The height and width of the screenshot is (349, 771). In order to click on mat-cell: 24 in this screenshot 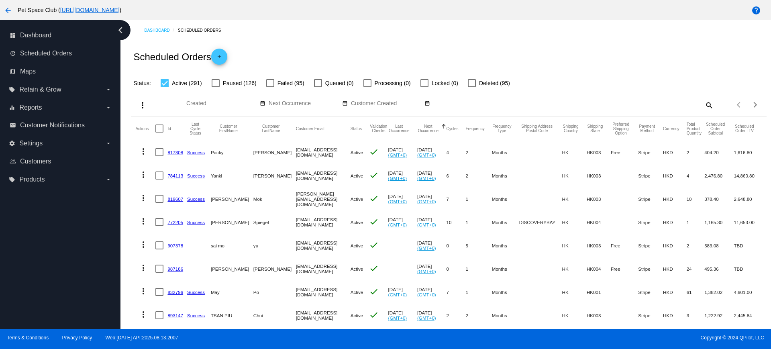, I will do `click(695, 269)`.